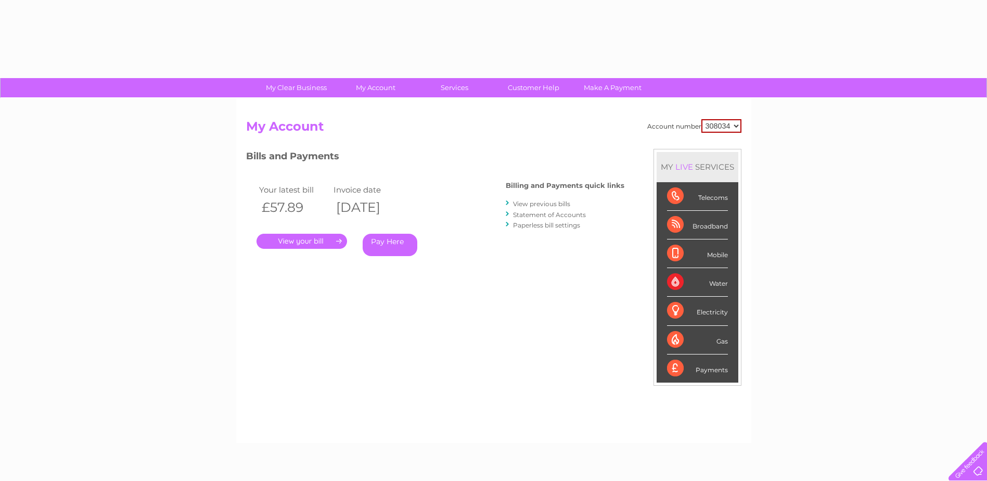  I want to click on div: Broadband, so click(697, 225).